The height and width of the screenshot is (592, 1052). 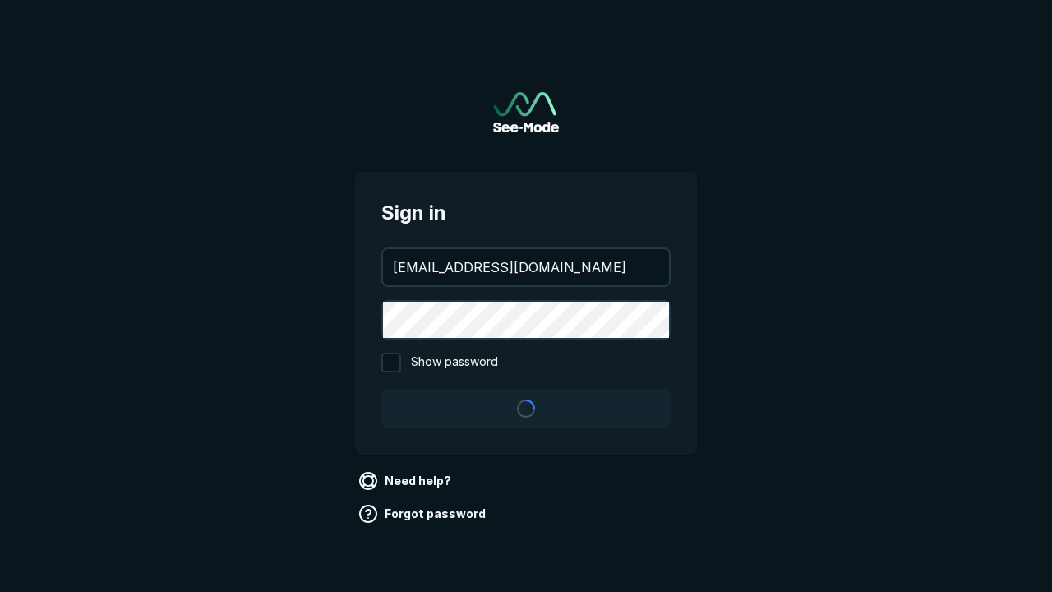 What do you see at coordinates (526, 267) in the screenshot?
I see `input: your@email.com` at bounding box center [526, 267].